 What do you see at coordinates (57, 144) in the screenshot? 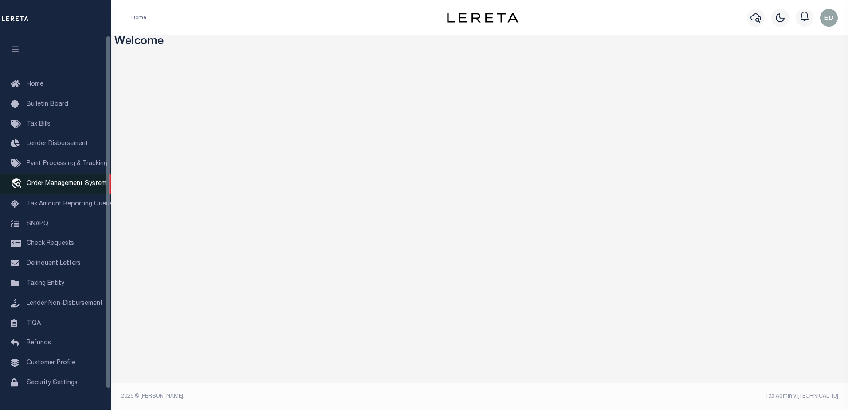
I see `span: Lender Disbursement` at bounding box center [57, 144].